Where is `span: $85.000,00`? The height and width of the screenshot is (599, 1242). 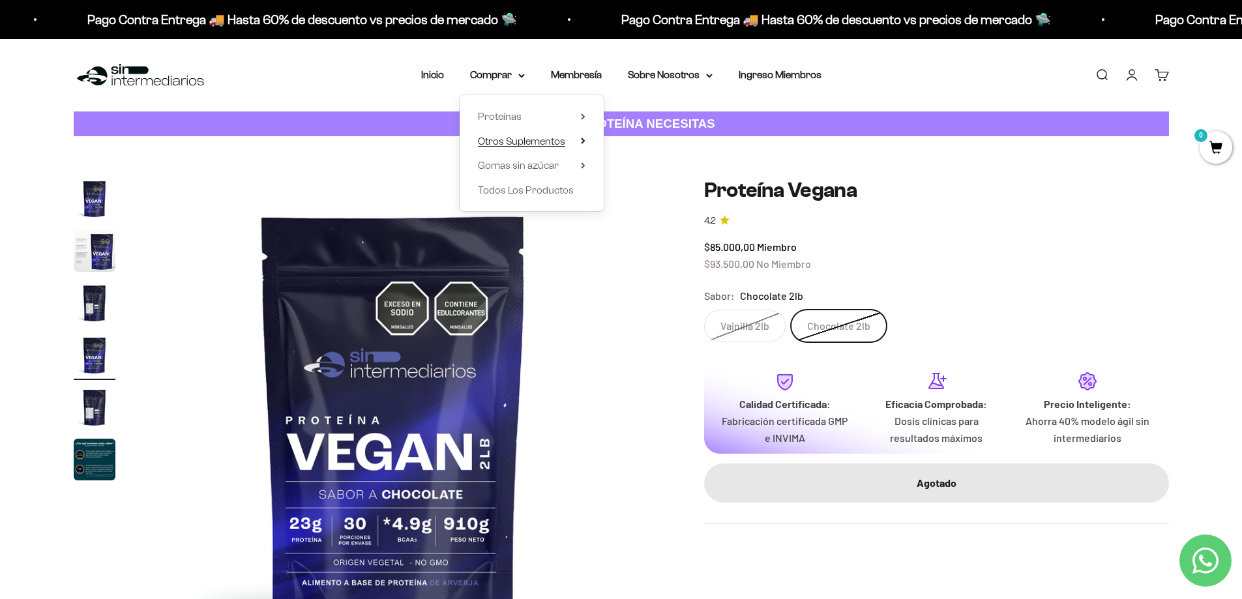 span: $85.000,00 is located at coordinates (730, 246).